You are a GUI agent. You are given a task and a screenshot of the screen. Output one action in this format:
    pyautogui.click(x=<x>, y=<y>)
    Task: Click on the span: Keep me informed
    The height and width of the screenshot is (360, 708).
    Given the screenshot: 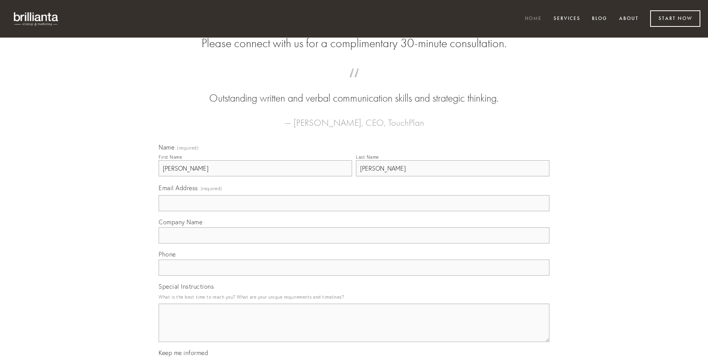 What is the action you would take?
    pyautogui.click(x=183, y=352)
    